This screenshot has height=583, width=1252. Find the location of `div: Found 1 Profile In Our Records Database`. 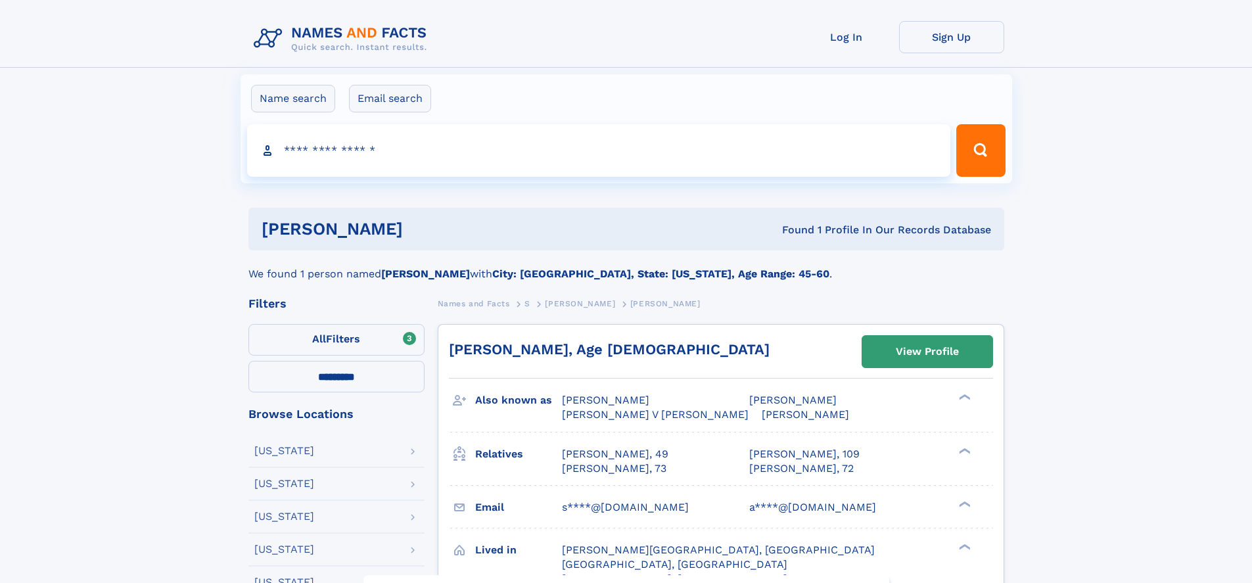

div: Found 1 Profile In Our Records Database is located at coordinates (791, 230).